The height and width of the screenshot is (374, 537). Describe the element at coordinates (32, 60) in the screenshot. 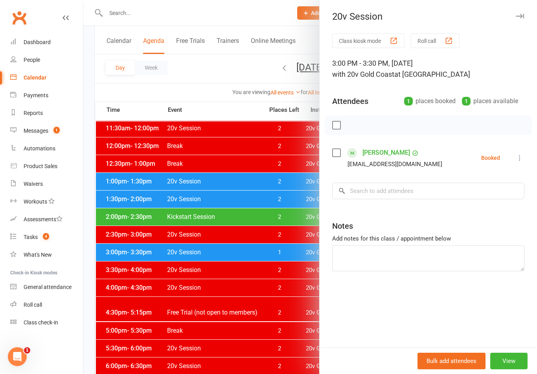

I see `div: People` at that location.